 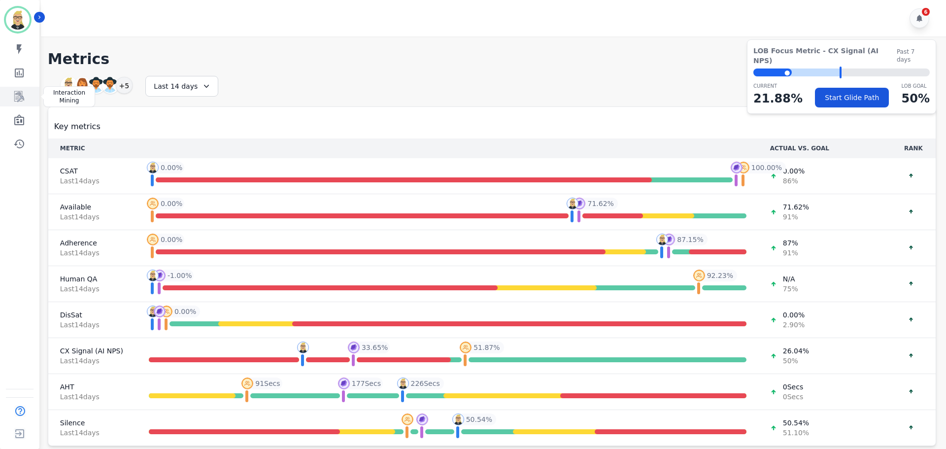 What do you see at coordinates (915, 99) in the screenshot?
I see `p: 50 %` at bounding box center [915, 99].